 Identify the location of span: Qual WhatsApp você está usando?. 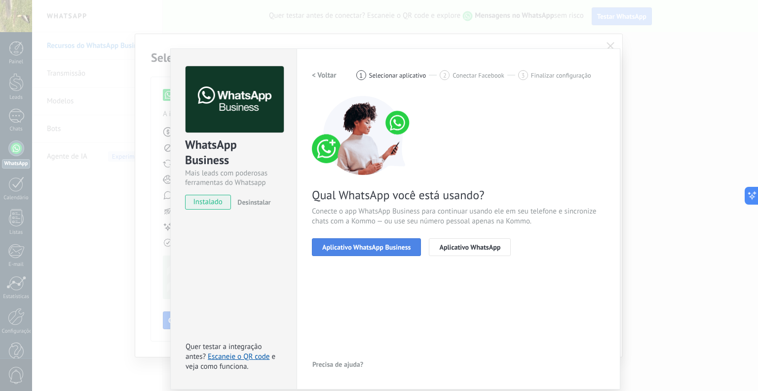
(459, 195).